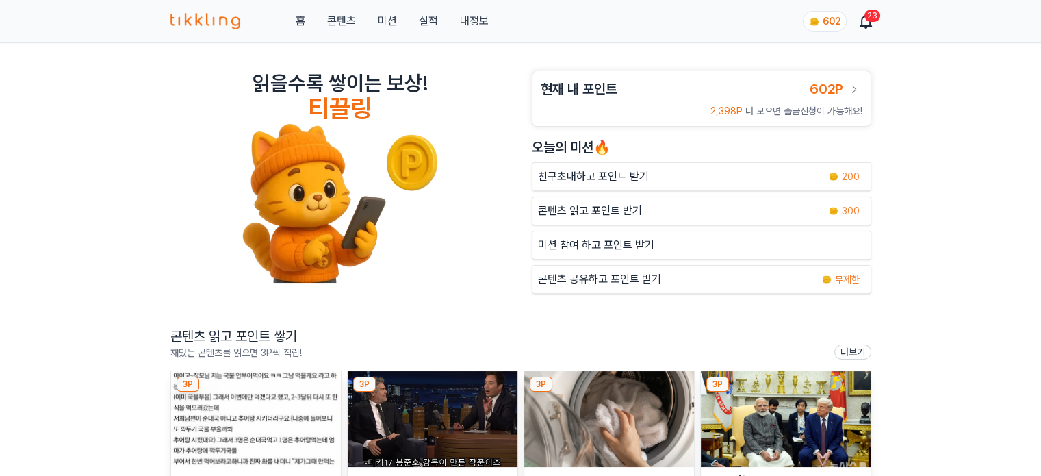 The height and width of the screenshot is (476, 1041). What do you see at coordinates (590, 211) in the screenshot?
I see `p: 콘텐츠 읽고 포인트 받기` at bounding box center [590, 211].